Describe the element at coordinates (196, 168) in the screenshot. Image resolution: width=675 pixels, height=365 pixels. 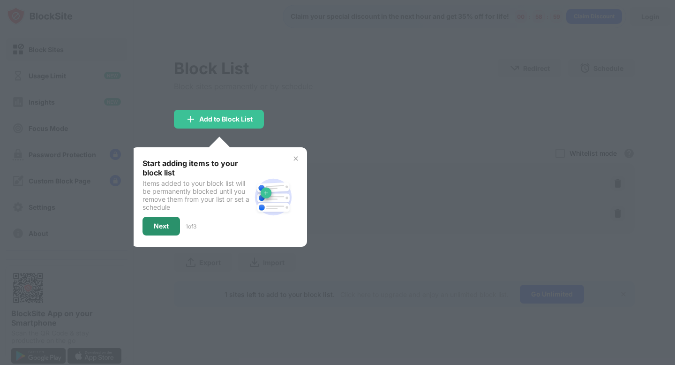
I see `div: Start adding items to your block list` at that location.